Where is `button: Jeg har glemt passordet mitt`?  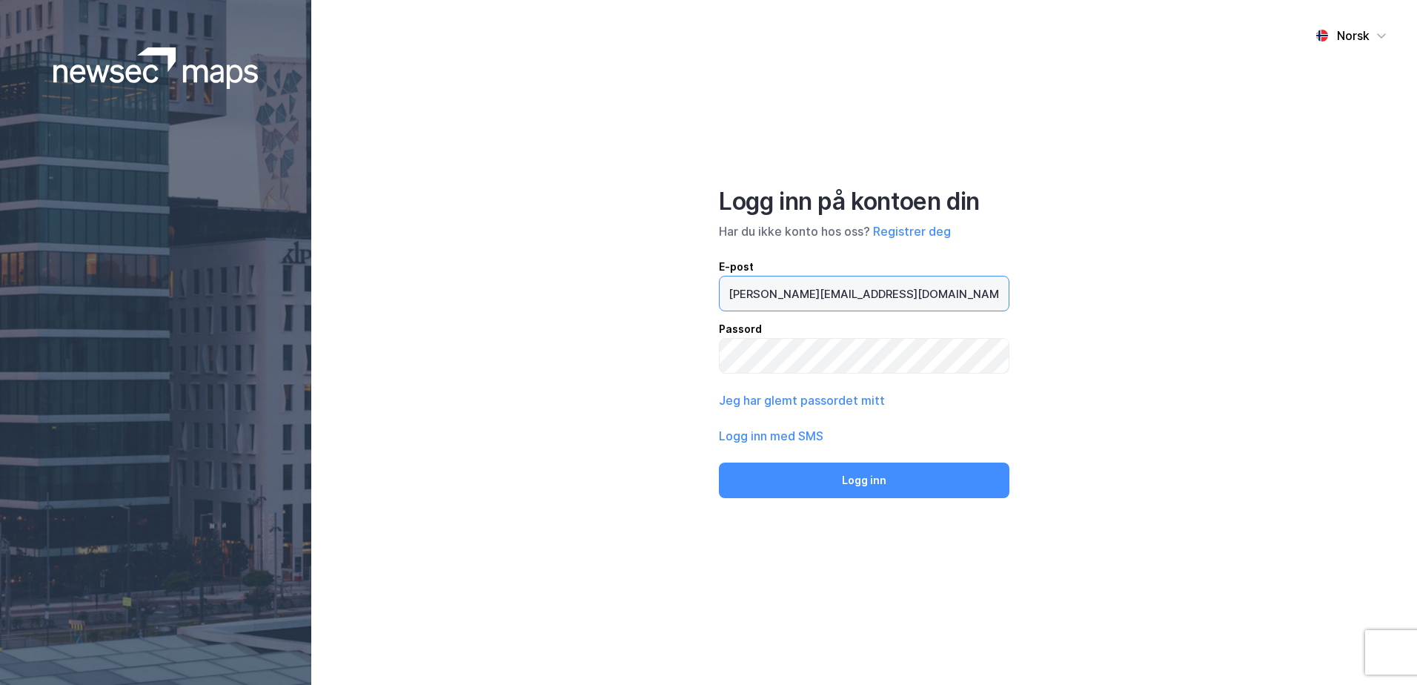
button: Jeg har glemt passordet mitt is located at coordinates (802, 400).